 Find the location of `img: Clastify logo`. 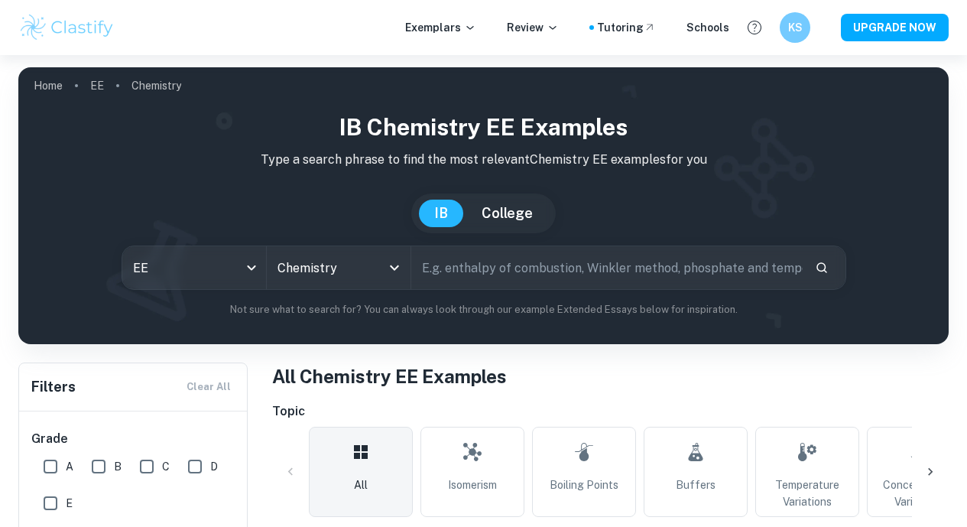

img: Clastify logo is located at coordinates (67, 28).